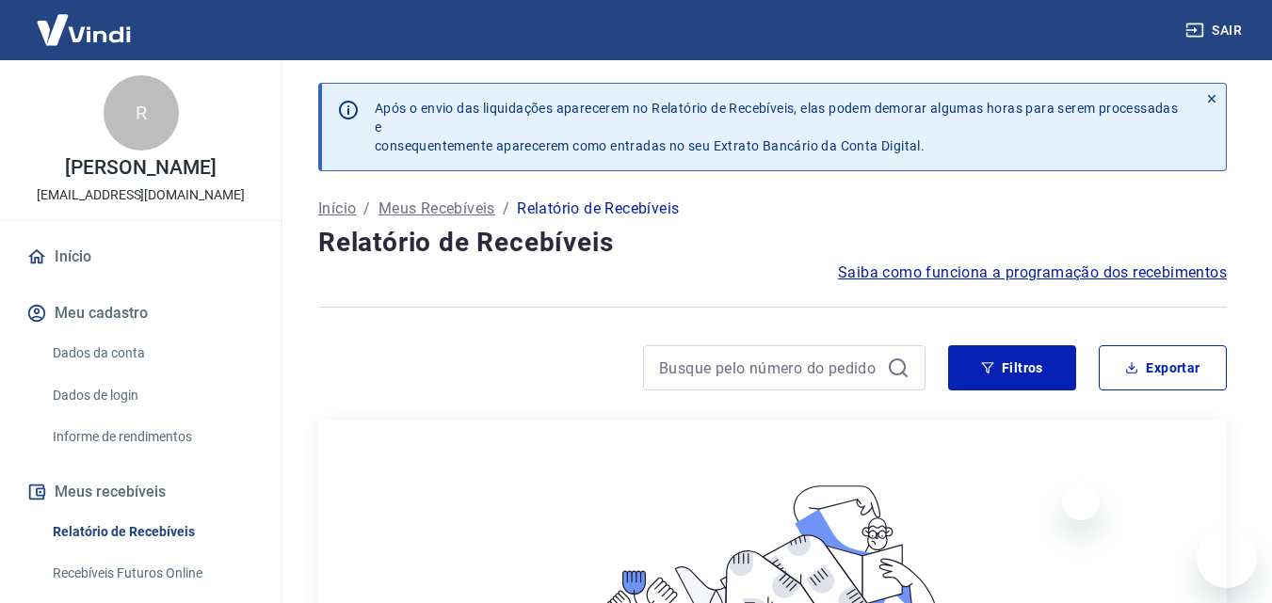 This screenshot has width=1272, height=603. What do you see at coordinates (152, 573) in the screenshot?
I see `a: Recebíveis Futuros Online` at bounding box center [152, 573].